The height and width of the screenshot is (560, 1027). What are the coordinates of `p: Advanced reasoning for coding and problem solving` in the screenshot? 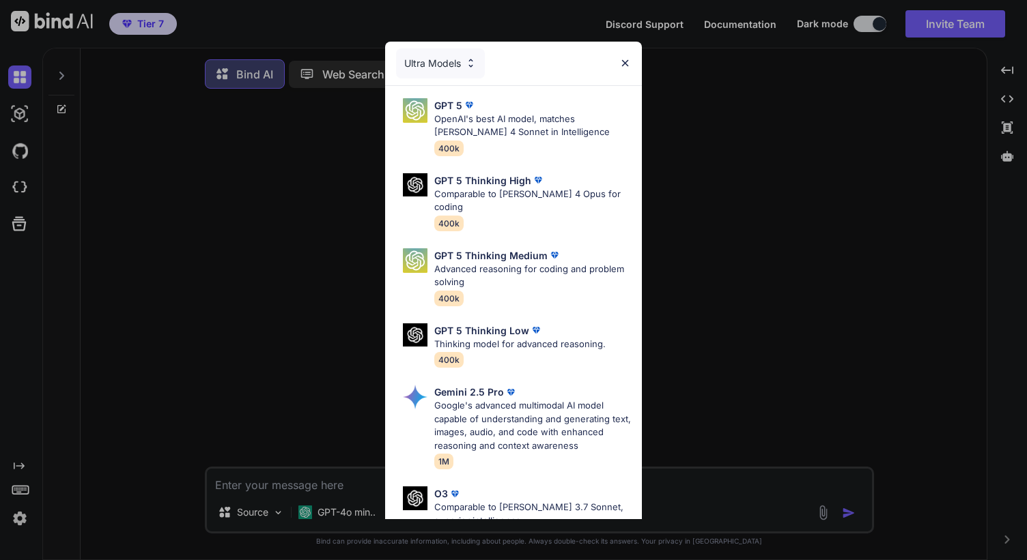 It's located at (532, 276).